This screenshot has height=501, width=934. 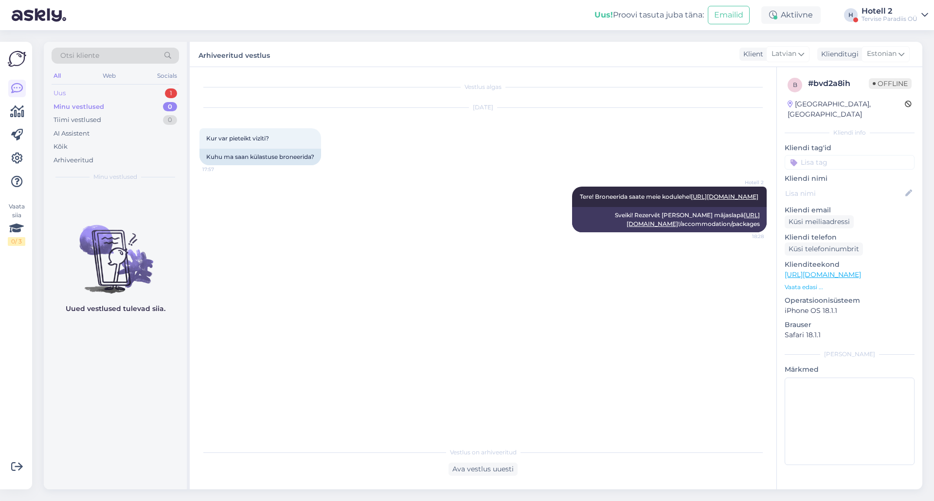 What do you see at coordinates (109, 76) in the screenshot?
I see `div: Web` at bounding box center [109, 76].